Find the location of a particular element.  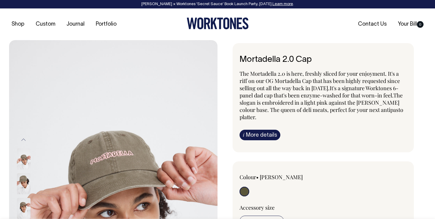

a: Your Bill0 is located at coordinates (411, 24).